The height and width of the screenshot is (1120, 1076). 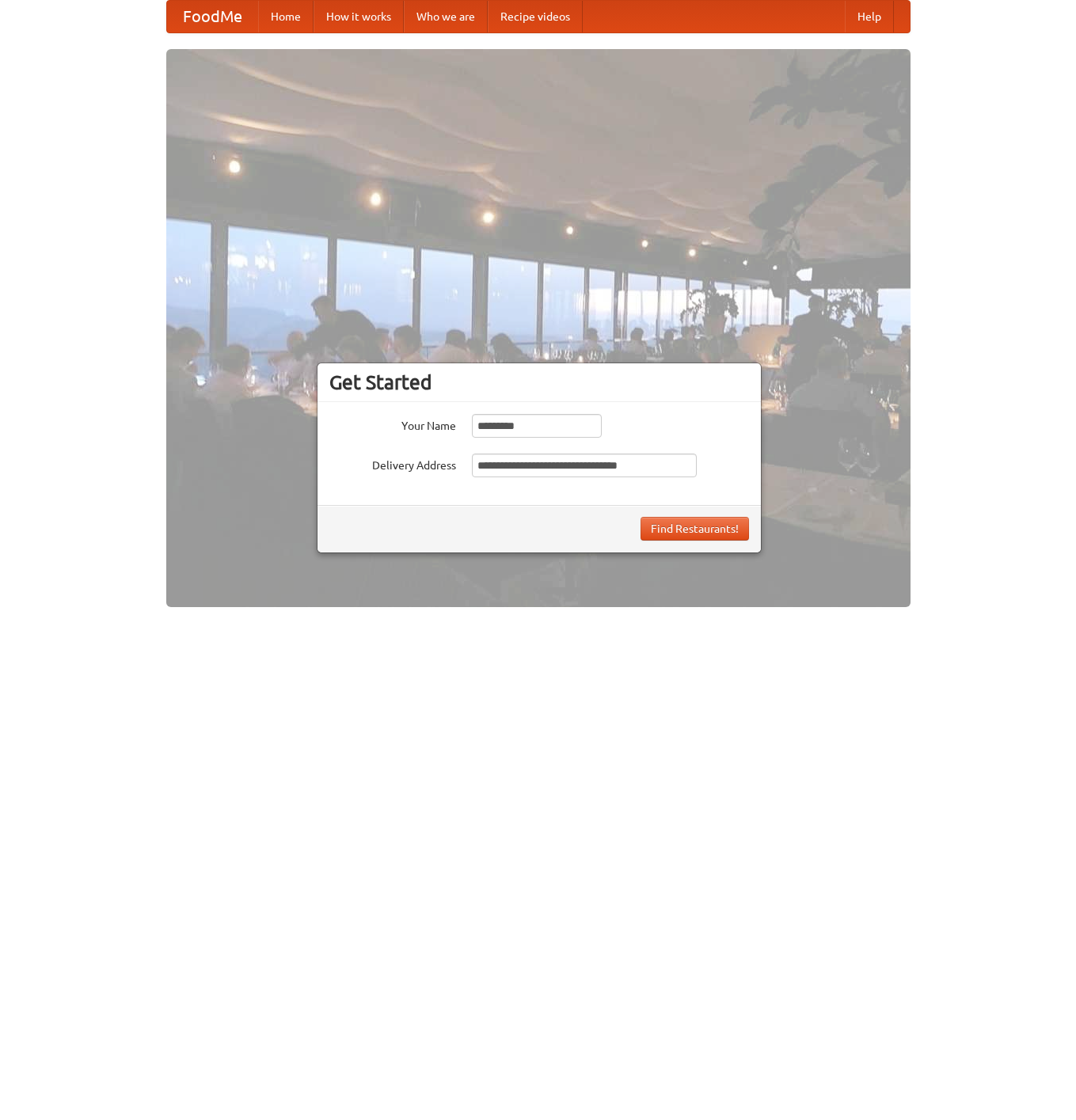 What do you see at coordinates (359, 17) in the screenshot?
I see `a: How it works` at bounding box center [359, 17].